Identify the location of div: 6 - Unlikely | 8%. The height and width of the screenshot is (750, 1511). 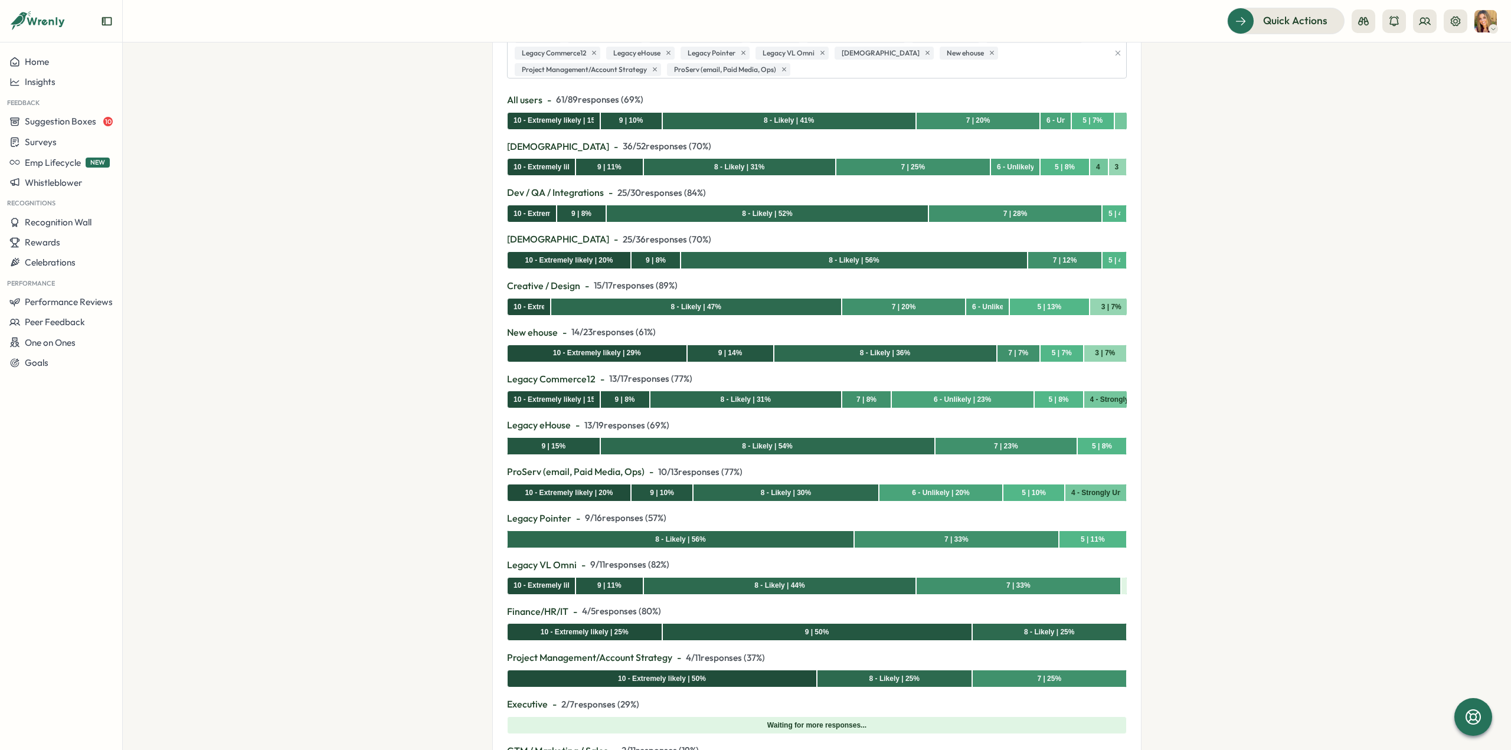
(1016, 167).